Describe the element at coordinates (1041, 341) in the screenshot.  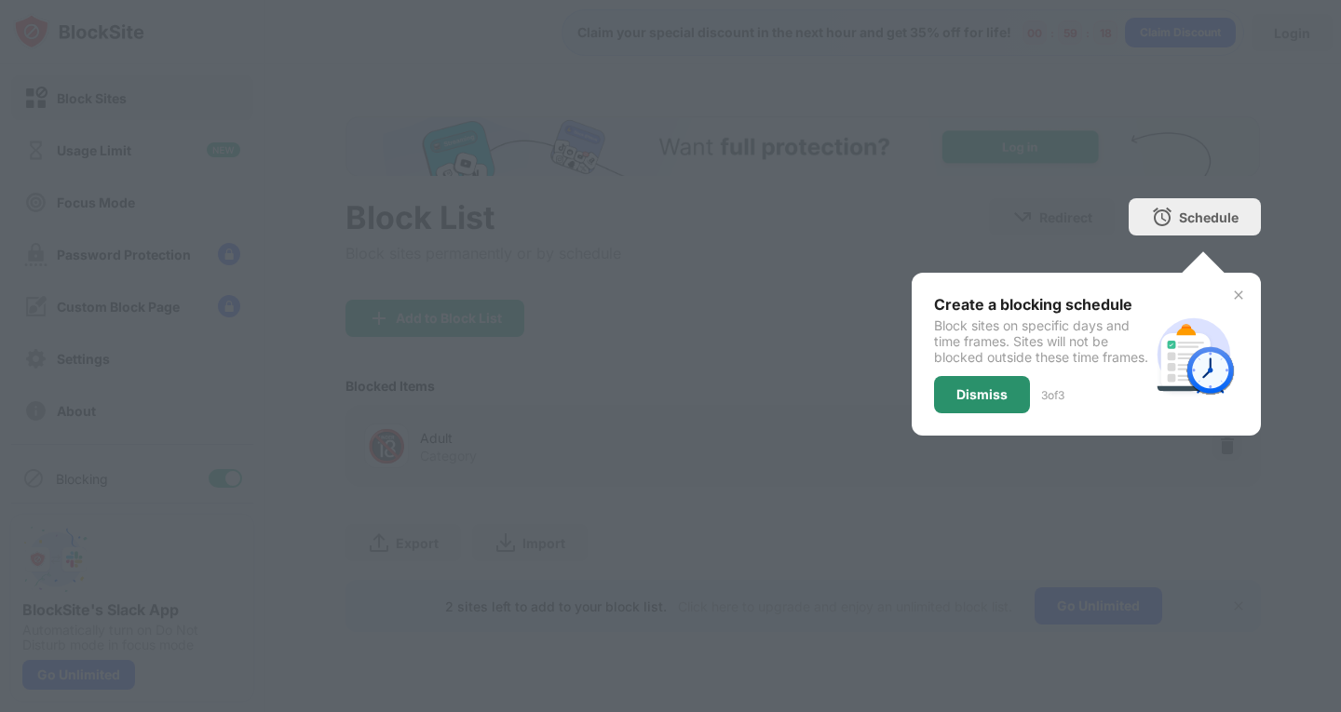
I see `div: Block sites on specific days and time frames. Sites will not be blocked outside these time frames.` at that location.